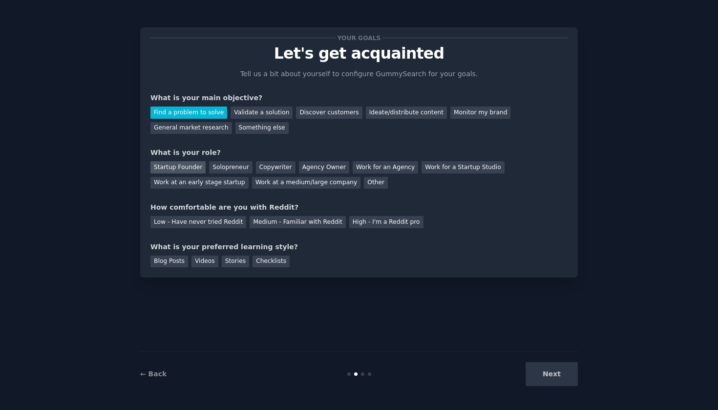 Image resolution: width=718 pixels, height=410 pixels. I want to click on div: Low - Have never tried Reddit, so click(198, 222).